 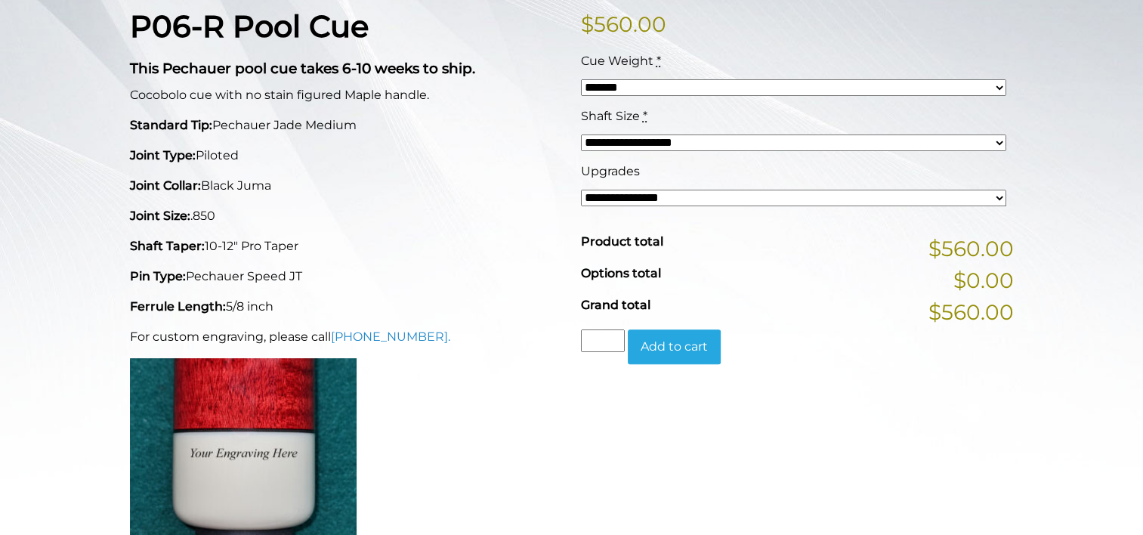 What do you see at coordinates (346, 337) in the screenshot?
I see `p: For custom engraving, please call` at bounding box center [346, 337].